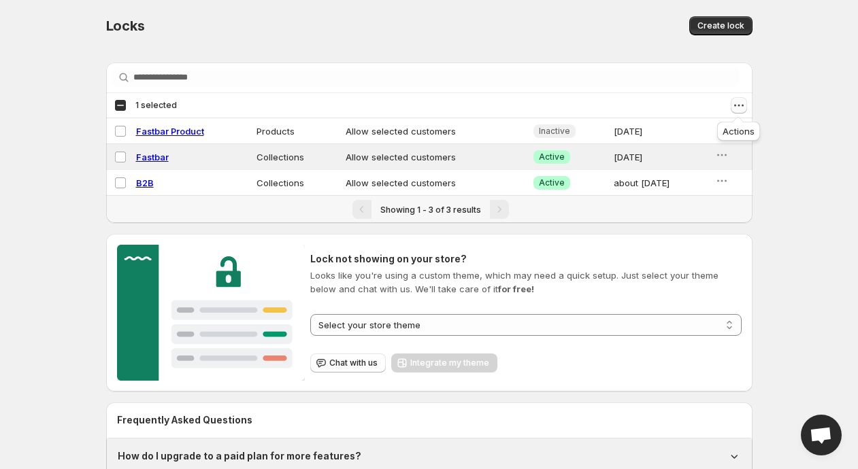  Describe the element at coordinates (516, 289) in the screenshot. I see `strong: for free!` at that location.